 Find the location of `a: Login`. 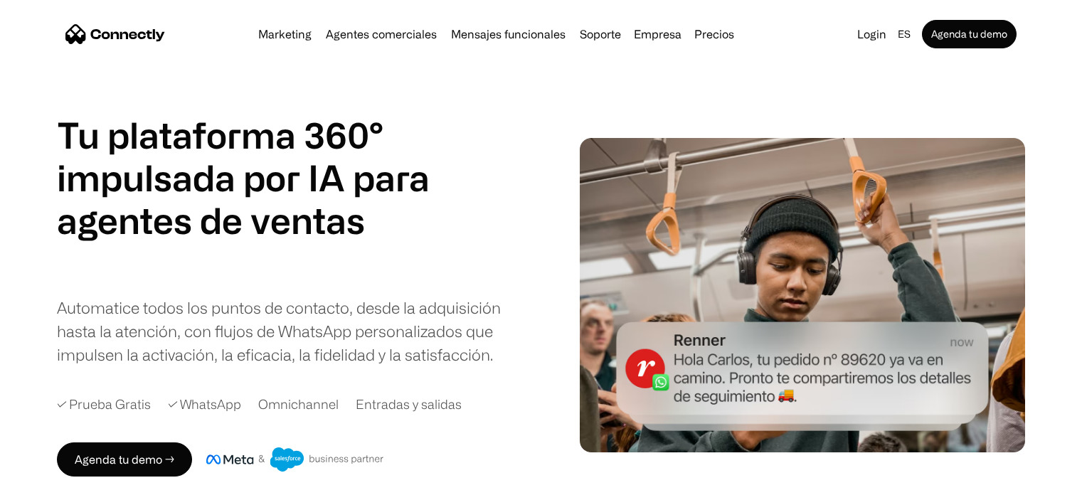

a: Login is located at coordinates (871, 34).